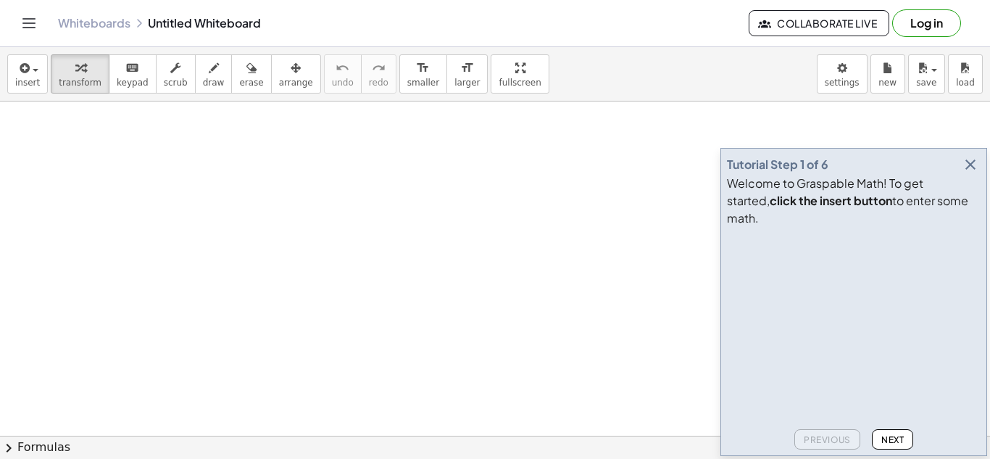 This screenshot has width=990, height=459. I want to click on span: redo, so click(378, 83).